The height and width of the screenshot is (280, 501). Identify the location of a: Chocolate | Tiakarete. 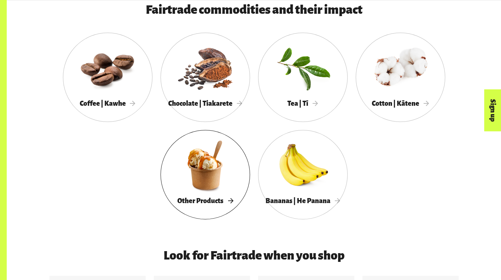
(205, 77).